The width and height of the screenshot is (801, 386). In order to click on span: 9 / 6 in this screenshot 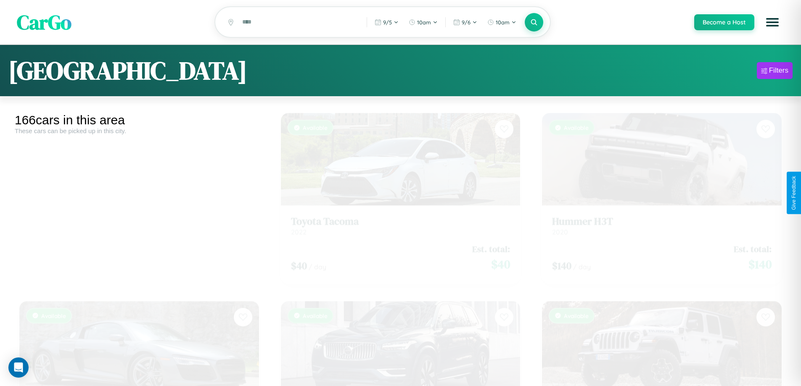, I will do `click(466, 22)`.